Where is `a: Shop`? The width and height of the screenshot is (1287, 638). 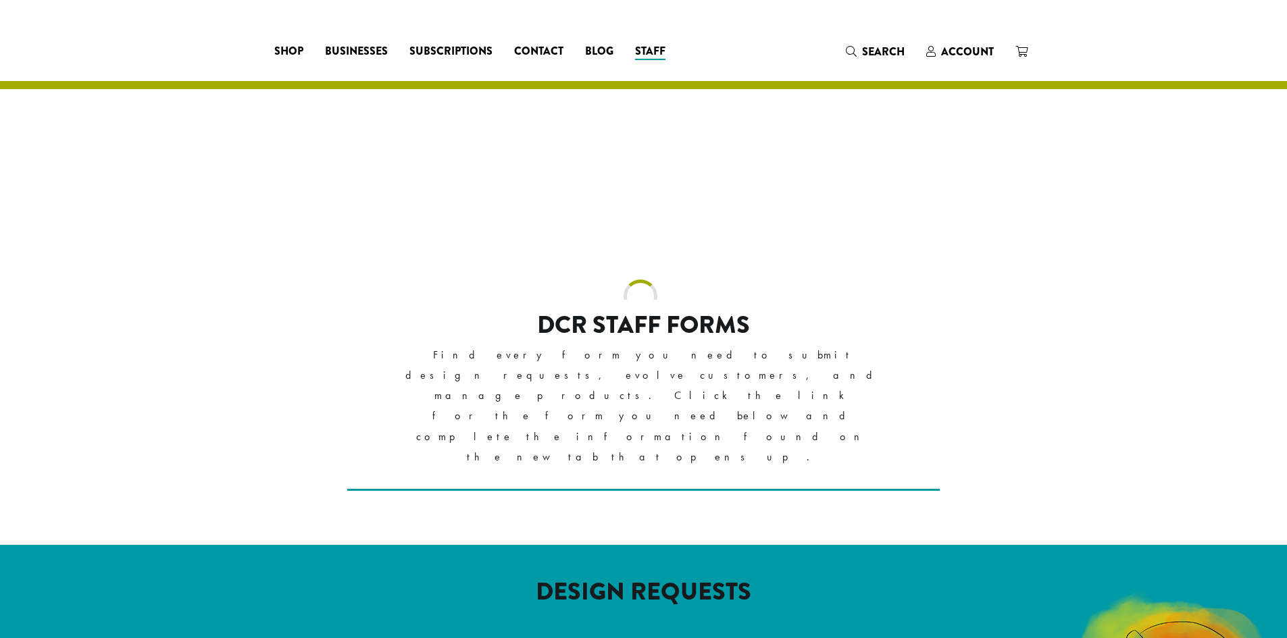
a: Shop is located at coordinates (288, 51).